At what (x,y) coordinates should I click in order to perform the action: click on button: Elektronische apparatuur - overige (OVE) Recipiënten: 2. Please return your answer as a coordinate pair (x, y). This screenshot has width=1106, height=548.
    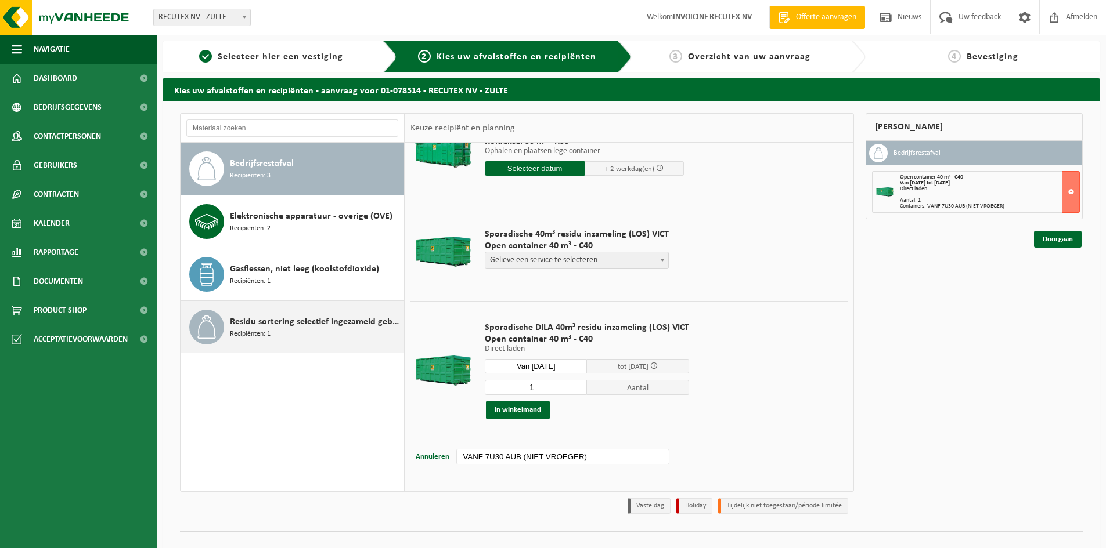
    Looking at the image, I should click on (292, 222).